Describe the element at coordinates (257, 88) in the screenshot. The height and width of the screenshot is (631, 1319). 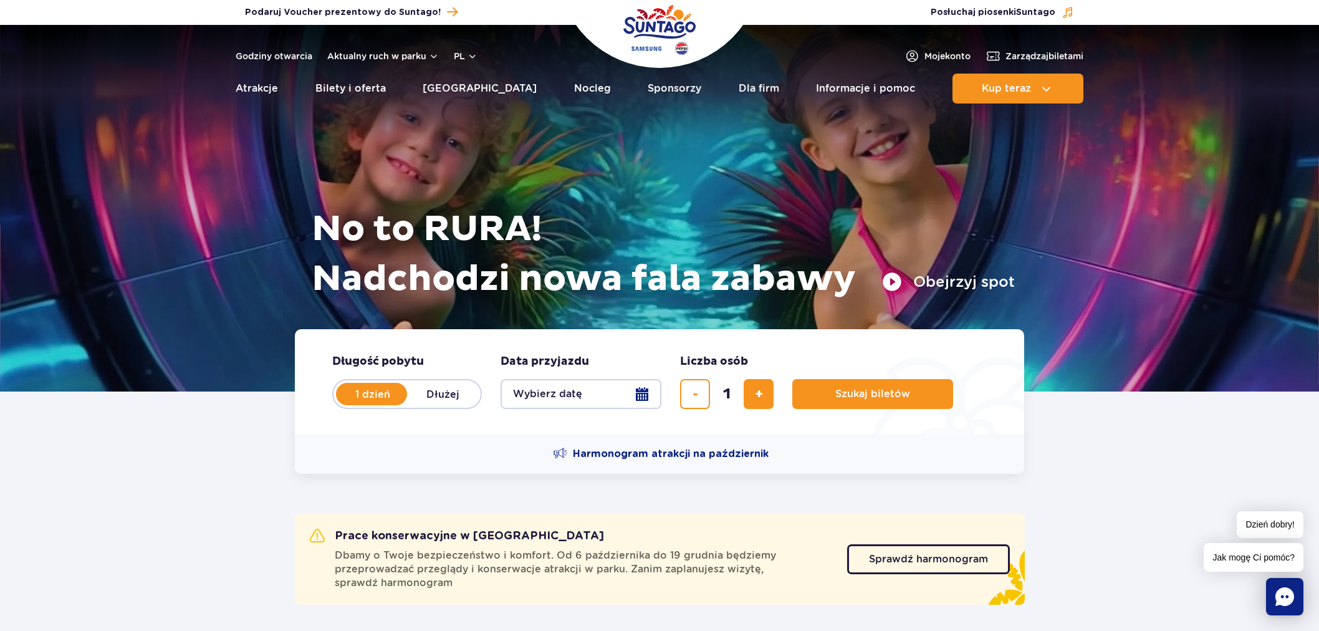
I see `a: Atrakcje` at that location.